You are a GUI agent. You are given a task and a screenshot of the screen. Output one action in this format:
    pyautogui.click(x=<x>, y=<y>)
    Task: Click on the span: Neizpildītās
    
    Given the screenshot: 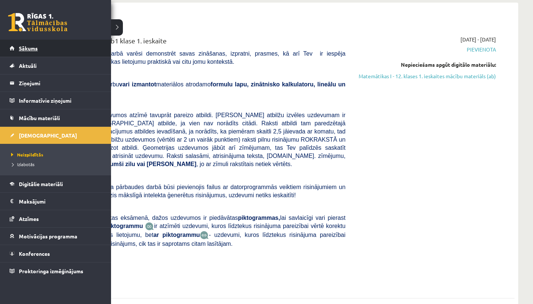 What is the action you would take?
    pyautogui.click(x=26, y=154)
    